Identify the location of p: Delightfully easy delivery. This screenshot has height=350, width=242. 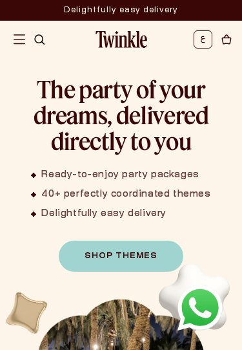
(121, 10).